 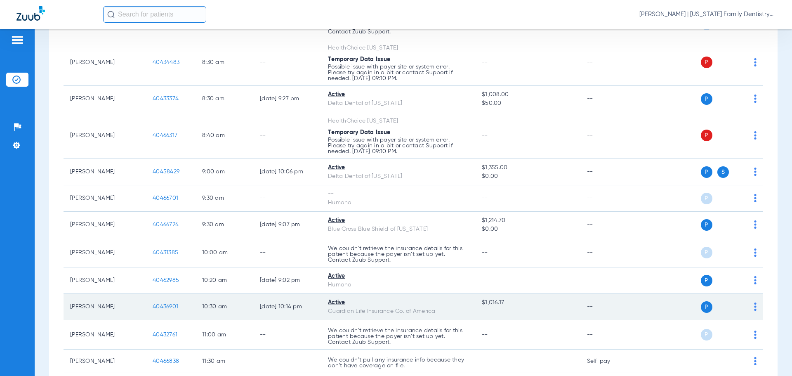 I want to click on span: $1,016.17, so click(x=528, y=302).